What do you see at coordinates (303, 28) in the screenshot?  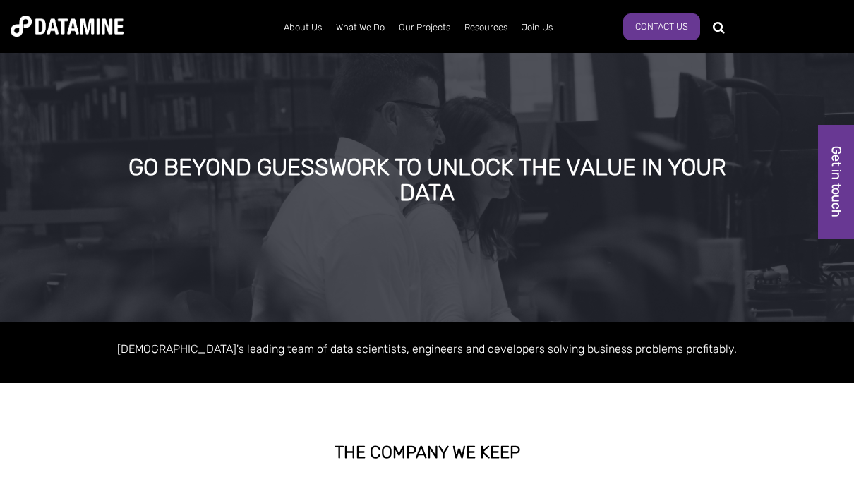 I see `a: About Us` at bounding box center [303, 28].